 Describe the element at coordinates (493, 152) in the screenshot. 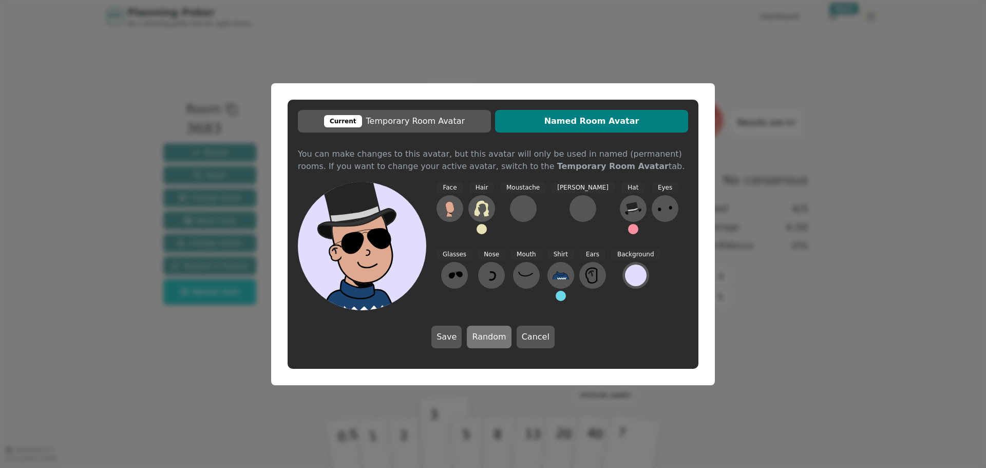

I see `div: You can make changes to this avatar, but this avatar will only be used in named (permanent) rooms...` at that location.